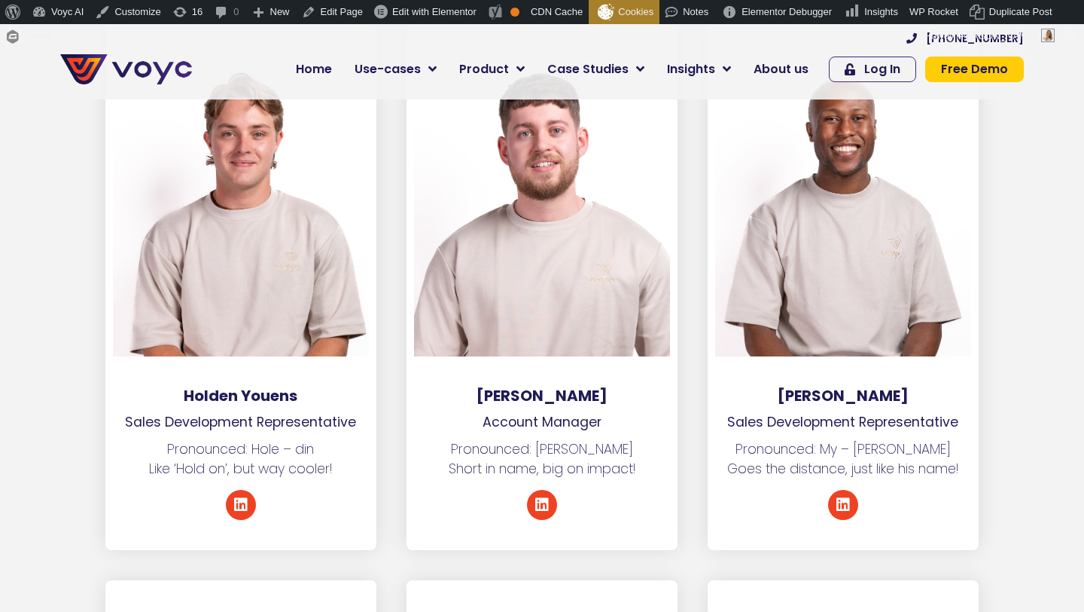  Describe the element at coordinates (515, 12) in the screenshot. I see `div: OK` at that location.